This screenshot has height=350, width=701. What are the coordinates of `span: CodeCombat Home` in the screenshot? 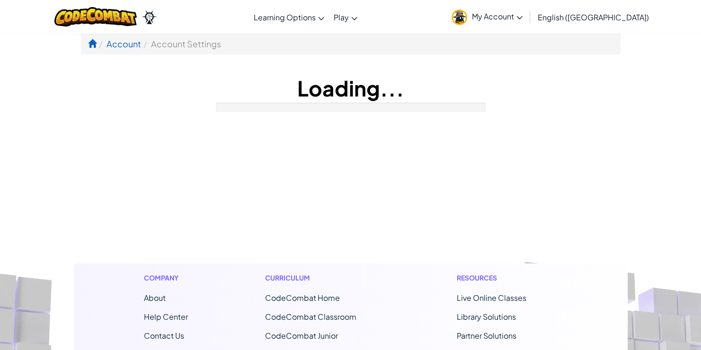 It's located at (303, 298).